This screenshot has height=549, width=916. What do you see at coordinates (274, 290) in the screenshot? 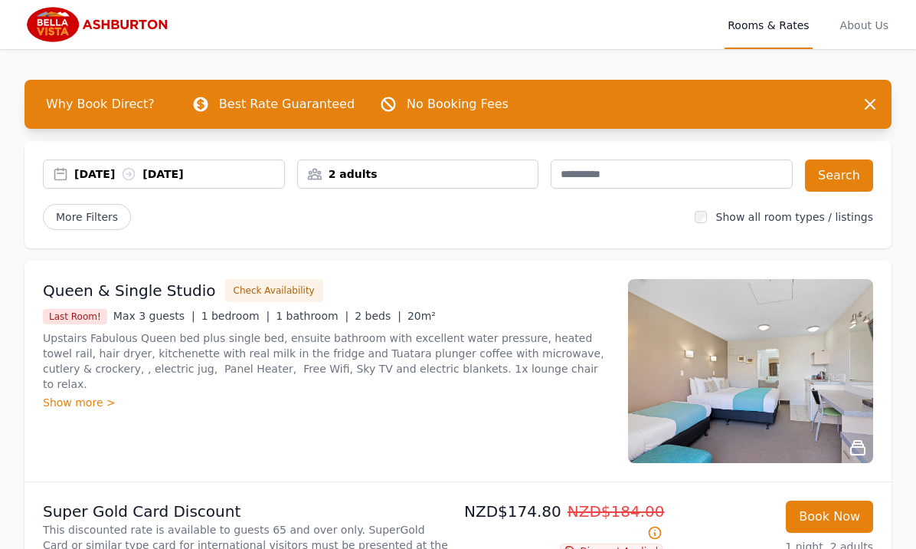
I see `button: Check Availability` at bounding box center [274, 290].